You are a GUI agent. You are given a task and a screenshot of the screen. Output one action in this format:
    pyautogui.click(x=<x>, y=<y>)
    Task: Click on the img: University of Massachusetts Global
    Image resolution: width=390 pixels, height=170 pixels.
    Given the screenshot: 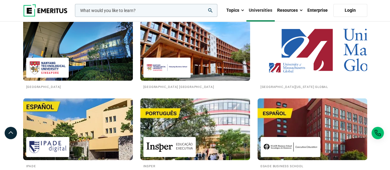 What is the action you would take?
    pyautogui.click(x=287, y=68)
    